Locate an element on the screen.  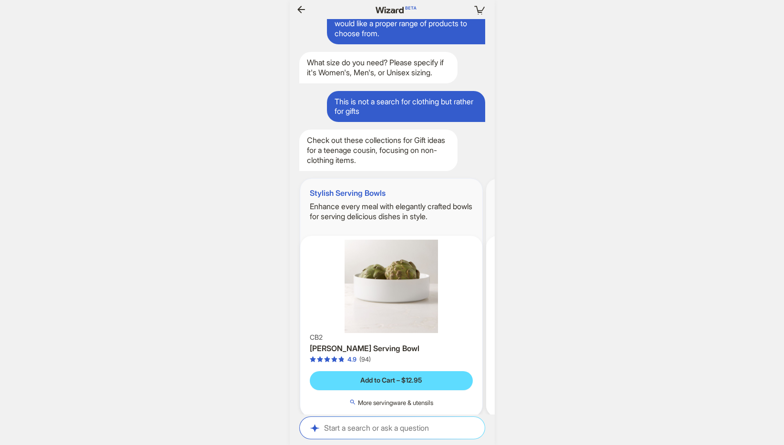
span: Add to Cart – $12.95 is located at coordinates (391, 380).